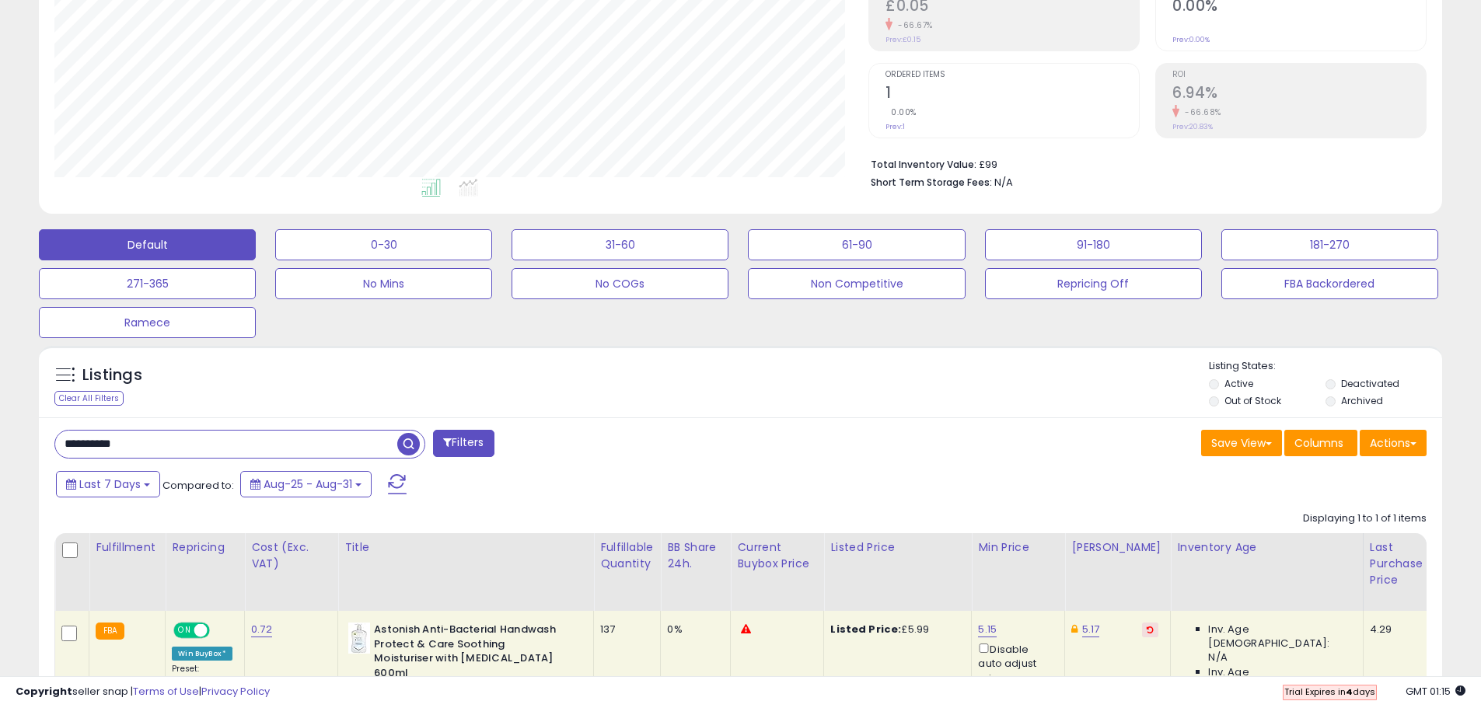 Image resolution: width=1481 pixels, height=708 pixels. I want to click on label: Active, so click(1238, 383).